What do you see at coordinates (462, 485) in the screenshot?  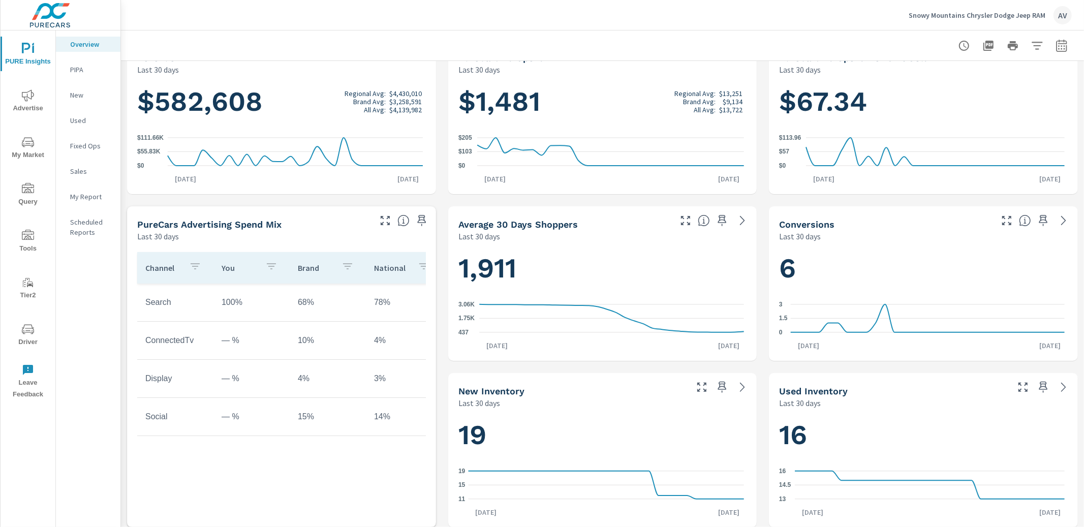 I see `text: 15` at bounding box center [462, 485].